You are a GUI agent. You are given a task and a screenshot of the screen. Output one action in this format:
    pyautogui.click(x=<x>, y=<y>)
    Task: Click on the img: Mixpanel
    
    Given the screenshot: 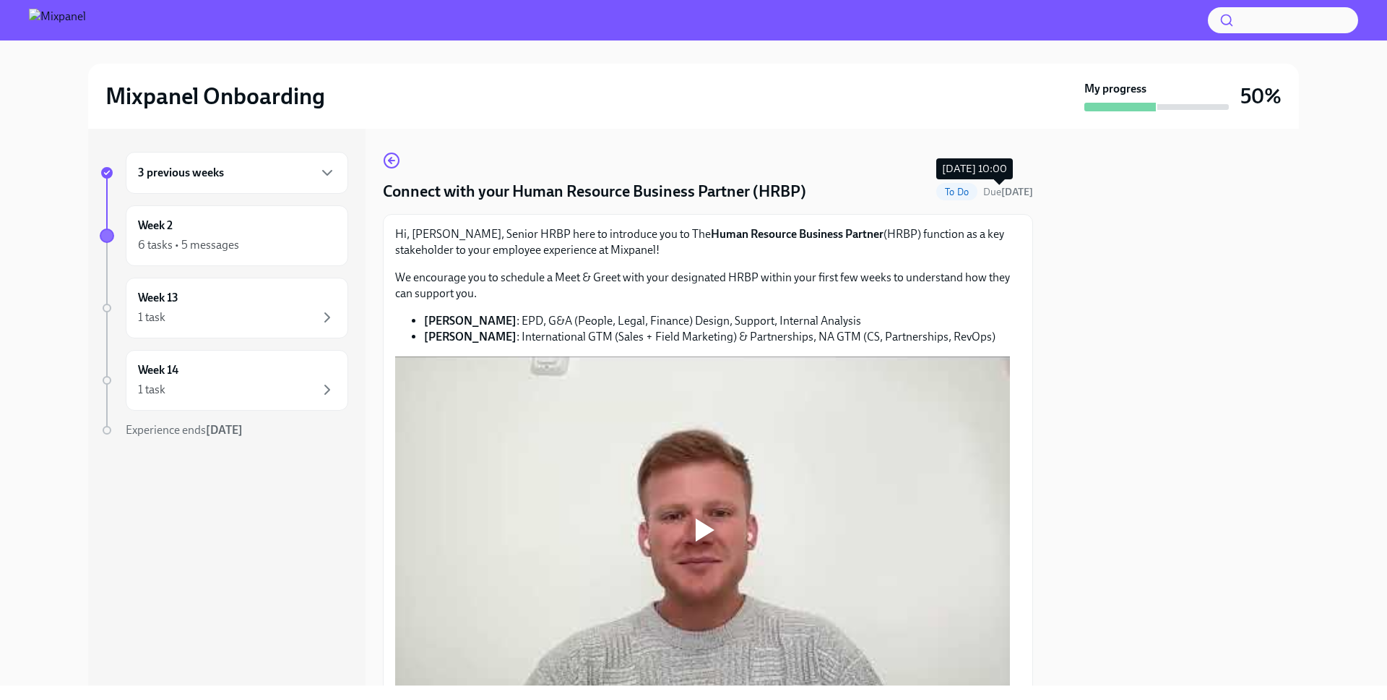 What is the action you would take?
    pyautogui.click(x=57, y=20)
    